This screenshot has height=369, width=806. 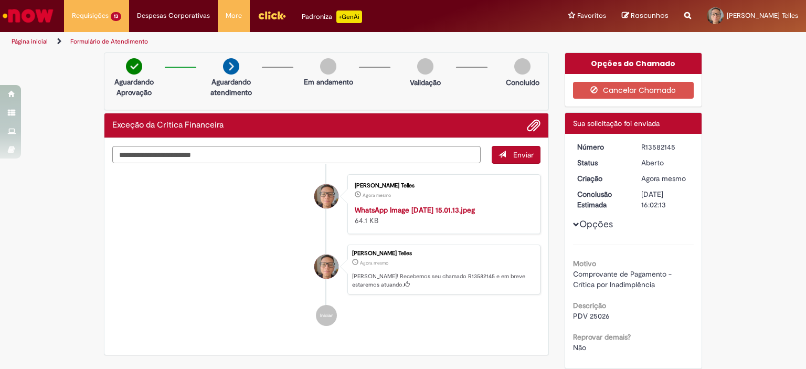 I want to click on p: Em andamento, so click(x=328, y=82).